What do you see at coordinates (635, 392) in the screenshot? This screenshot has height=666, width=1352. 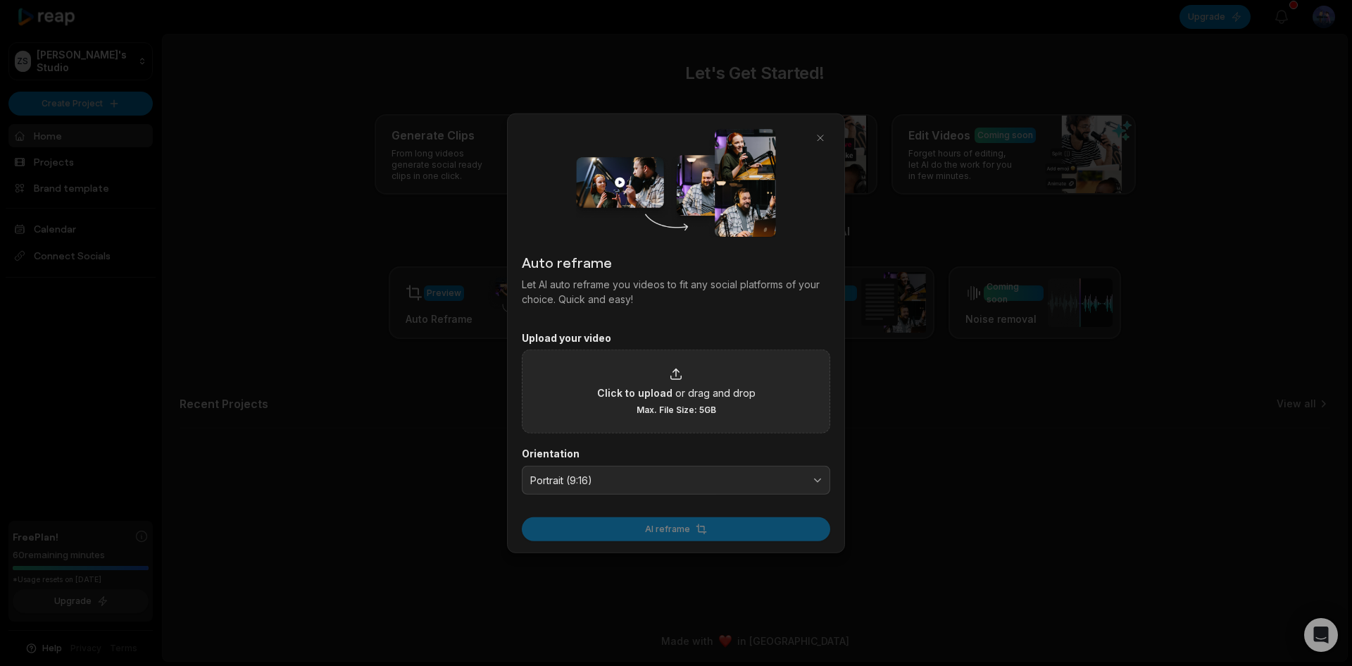 I see `span: Click to upload` at bounding box center [635, 392].